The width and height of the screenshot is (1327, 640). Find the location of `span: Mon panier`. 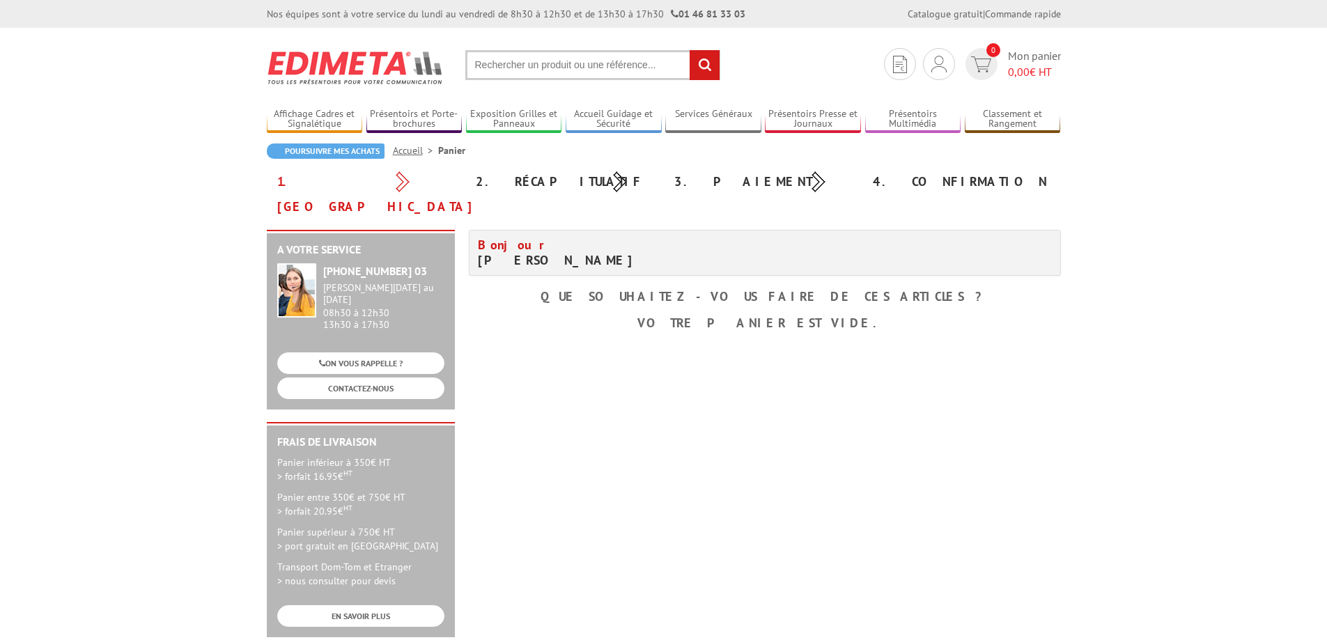

span: Mon panier is located at coordinates (1035, 64).